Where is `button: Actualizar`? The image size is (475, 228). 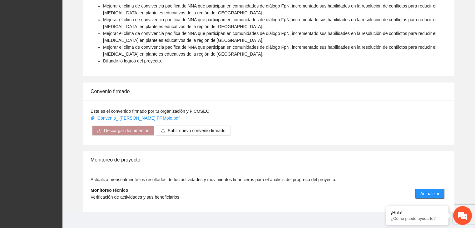 button: Actualizar is located at coordinates (429, 194).